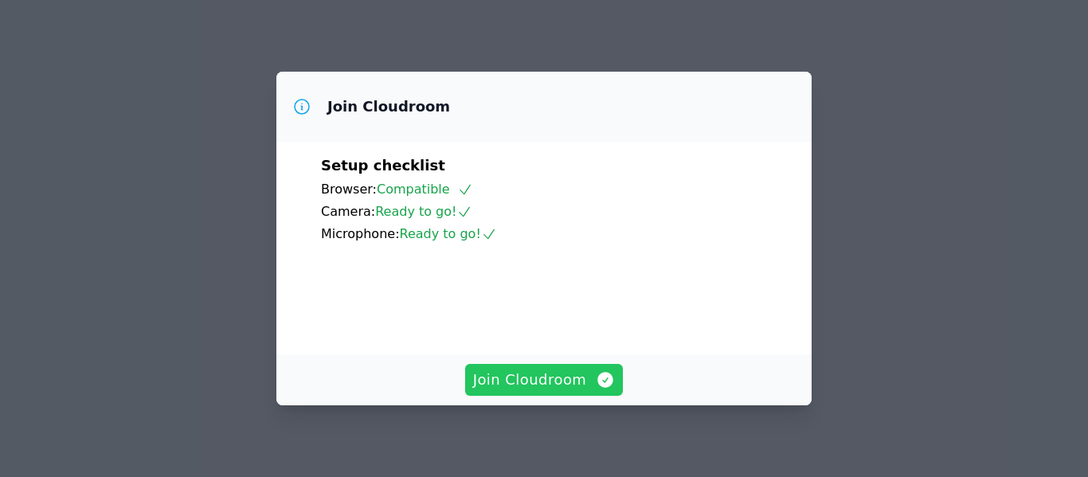 This screenshot has width=1088, height=477. I want to click on span: Camera:, so click(348, 211).